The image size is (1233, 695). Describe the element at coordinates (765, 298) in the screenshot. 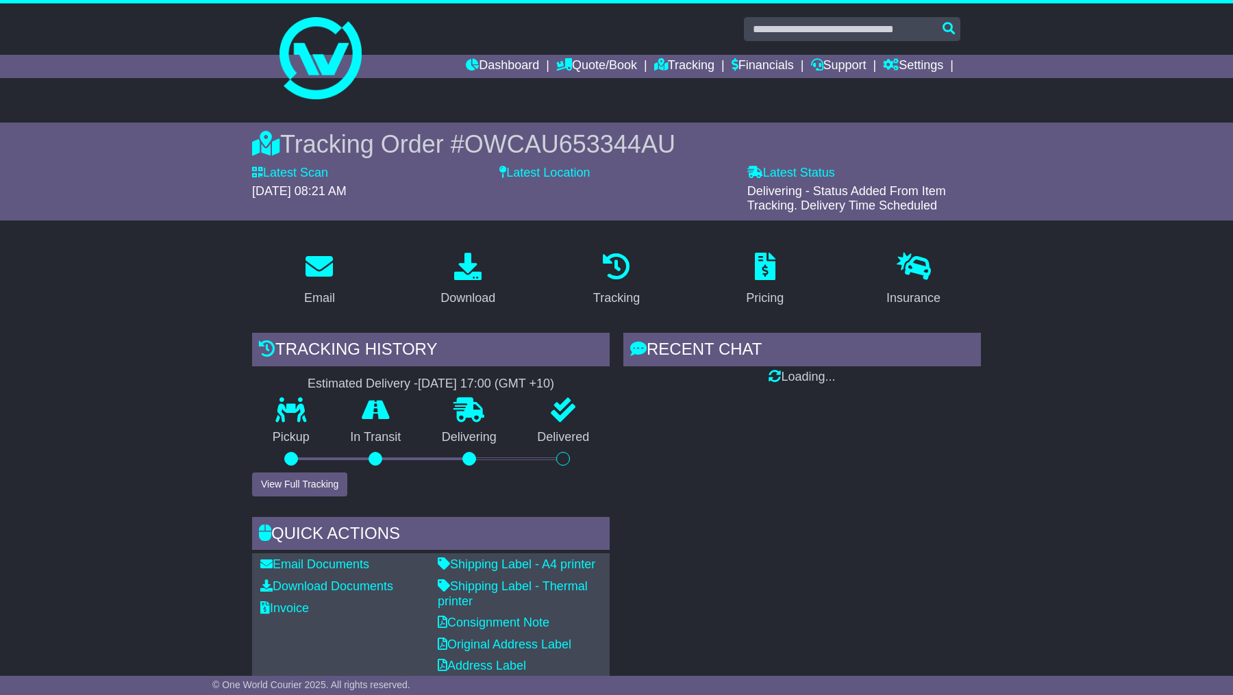

I see `div: Pricing` at that location.